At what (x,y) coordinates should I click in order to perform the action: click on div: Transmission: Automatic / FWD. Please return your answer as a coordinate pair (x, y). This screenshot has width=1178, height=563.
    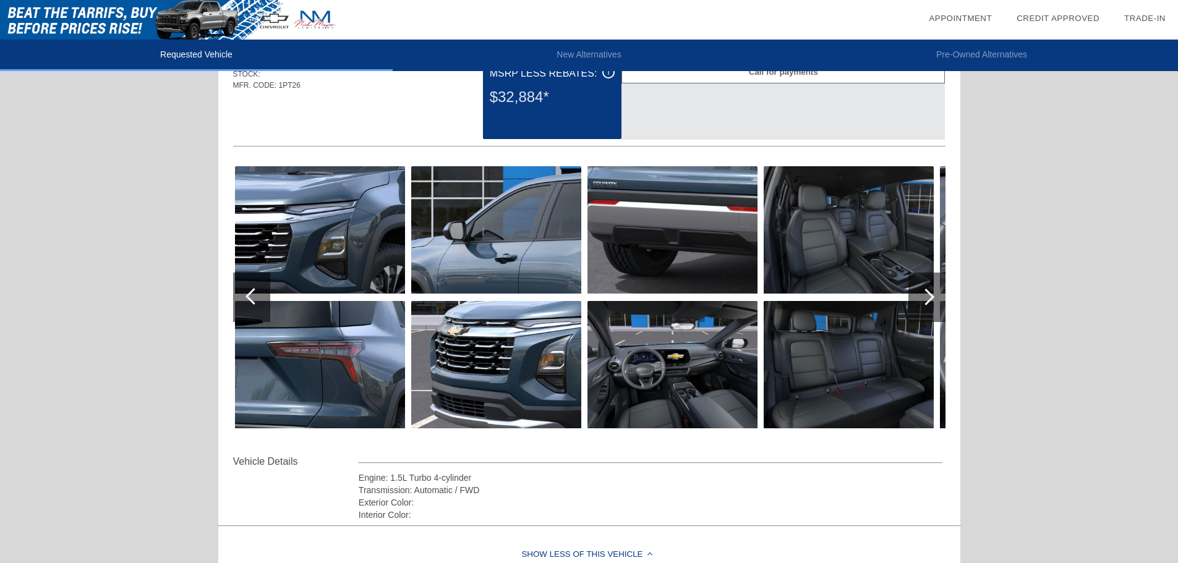
    Looking at the image, I should click on (650, 490).